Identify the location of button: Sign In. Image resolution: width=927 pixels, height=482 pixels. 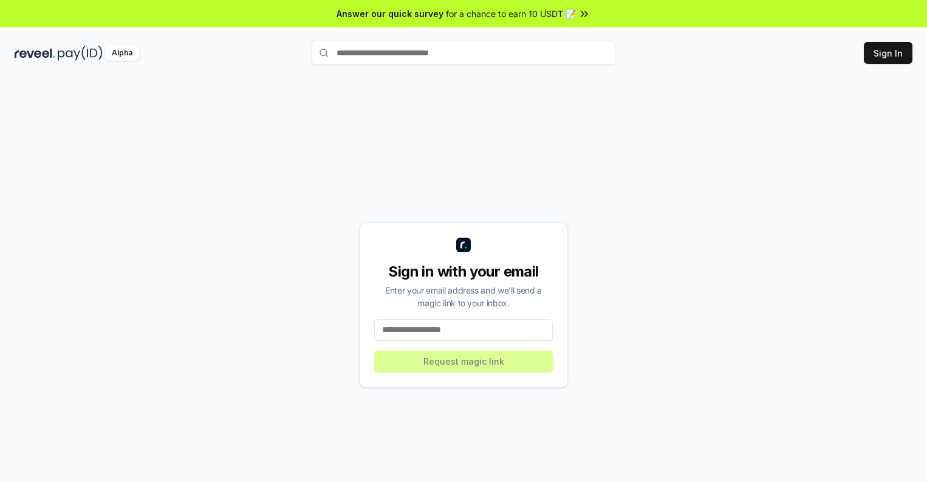
(888, 53).